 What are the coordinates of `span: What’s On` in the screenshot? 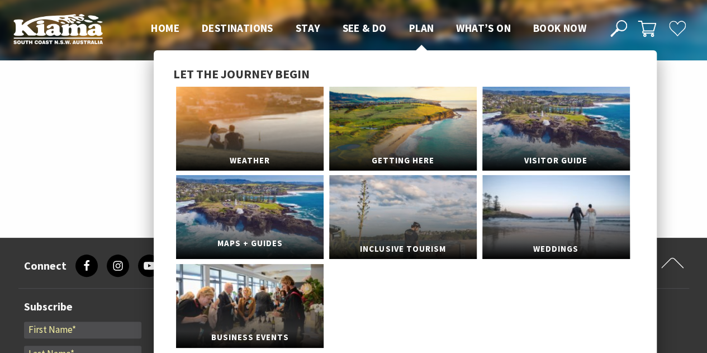 It's located at (484, 28).